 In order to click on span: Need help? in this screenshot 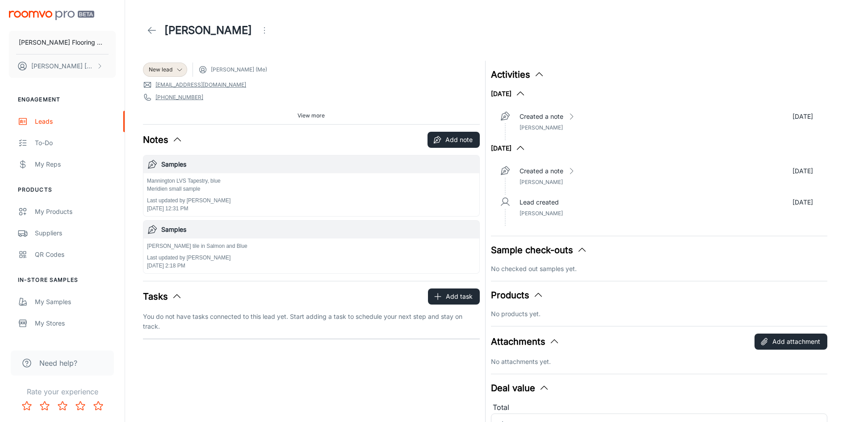, I will do `click(58, 363)`.